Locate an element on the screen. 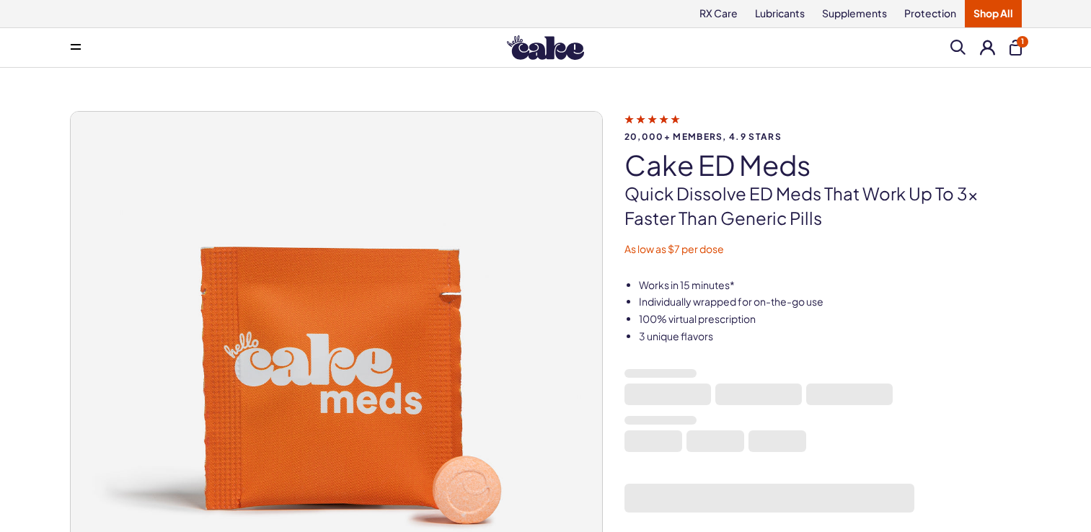 Image resolution: width=1091 pixels, height=532 pixels. img: Hello Cake is located at coordinates (545, 48).